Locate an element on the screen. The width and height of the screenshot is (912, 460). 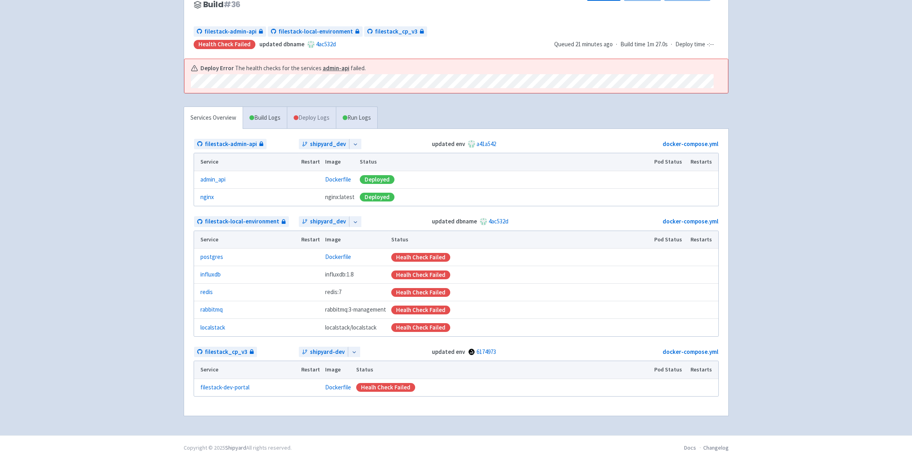
a: Run Logs is located at coordinates (357, 118).